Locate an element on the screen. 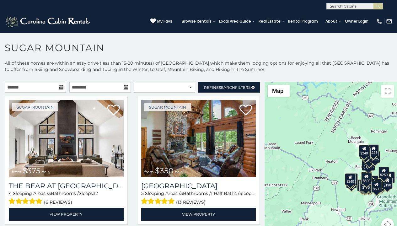  span: $375 is located at coordinates (31, 170).